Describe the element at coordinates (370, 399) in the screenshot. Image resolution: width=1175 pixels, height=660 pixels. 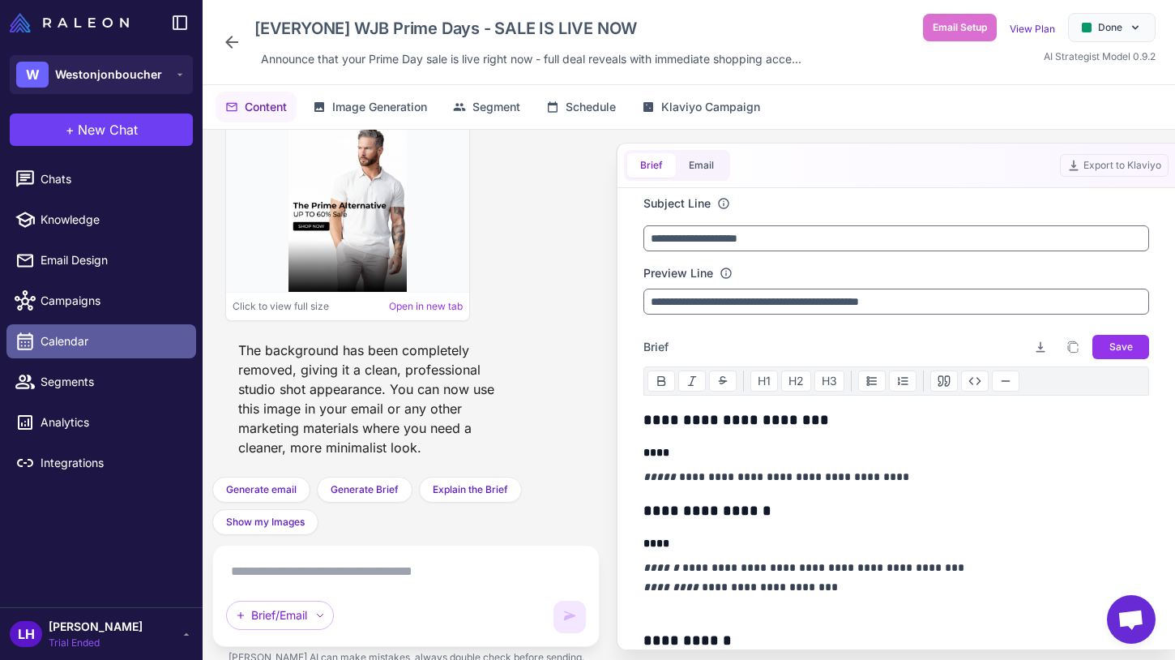
I see `div: The background has been completely removed, giving it a clean, professional studio shot appearanc...` at that location.